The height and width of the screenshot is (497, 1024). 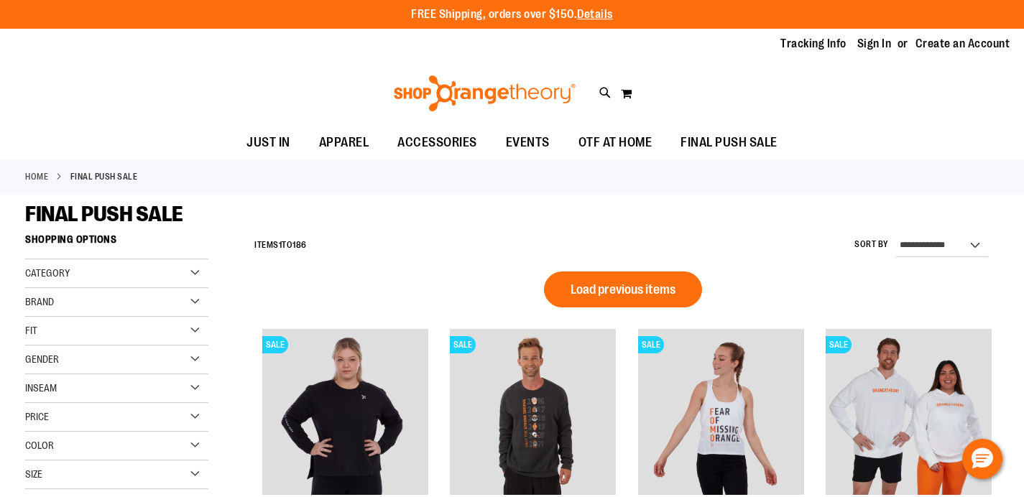 What do you see at coordinates (344, 143) in the screenshot?
I see `a: APPAREL` at bounding box center [344, 143].